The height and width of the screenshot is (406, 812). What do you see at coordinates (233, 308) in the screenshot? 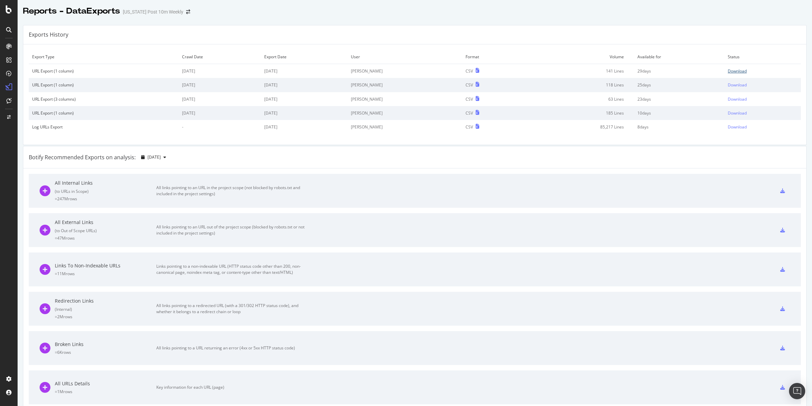
I see `div: All links pointing to a redirected URL (with a 301/302 HTTP status code), and whether it belongs ...` at bounding box center [233, 308].